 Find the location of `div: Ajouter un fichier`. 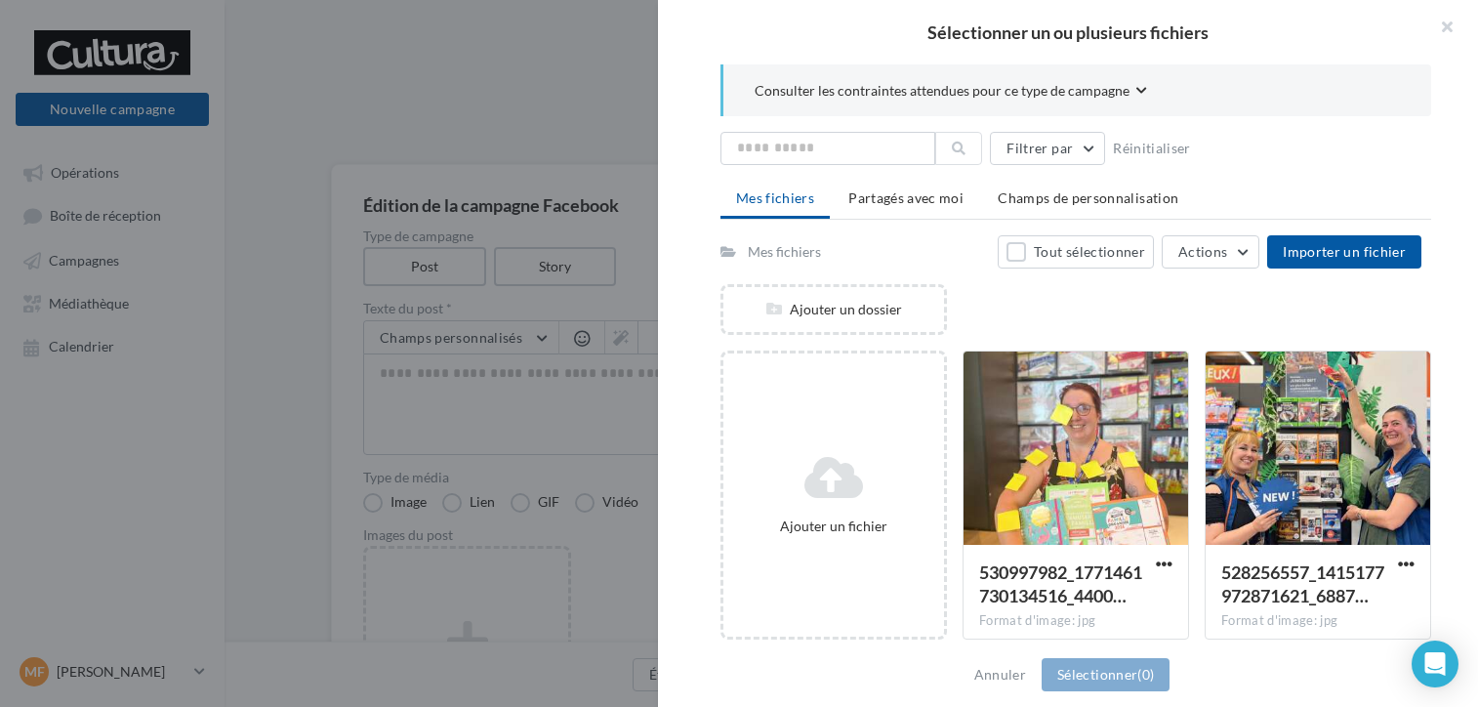

div: Ajouter un fichier is located at coordinates (834, 526).